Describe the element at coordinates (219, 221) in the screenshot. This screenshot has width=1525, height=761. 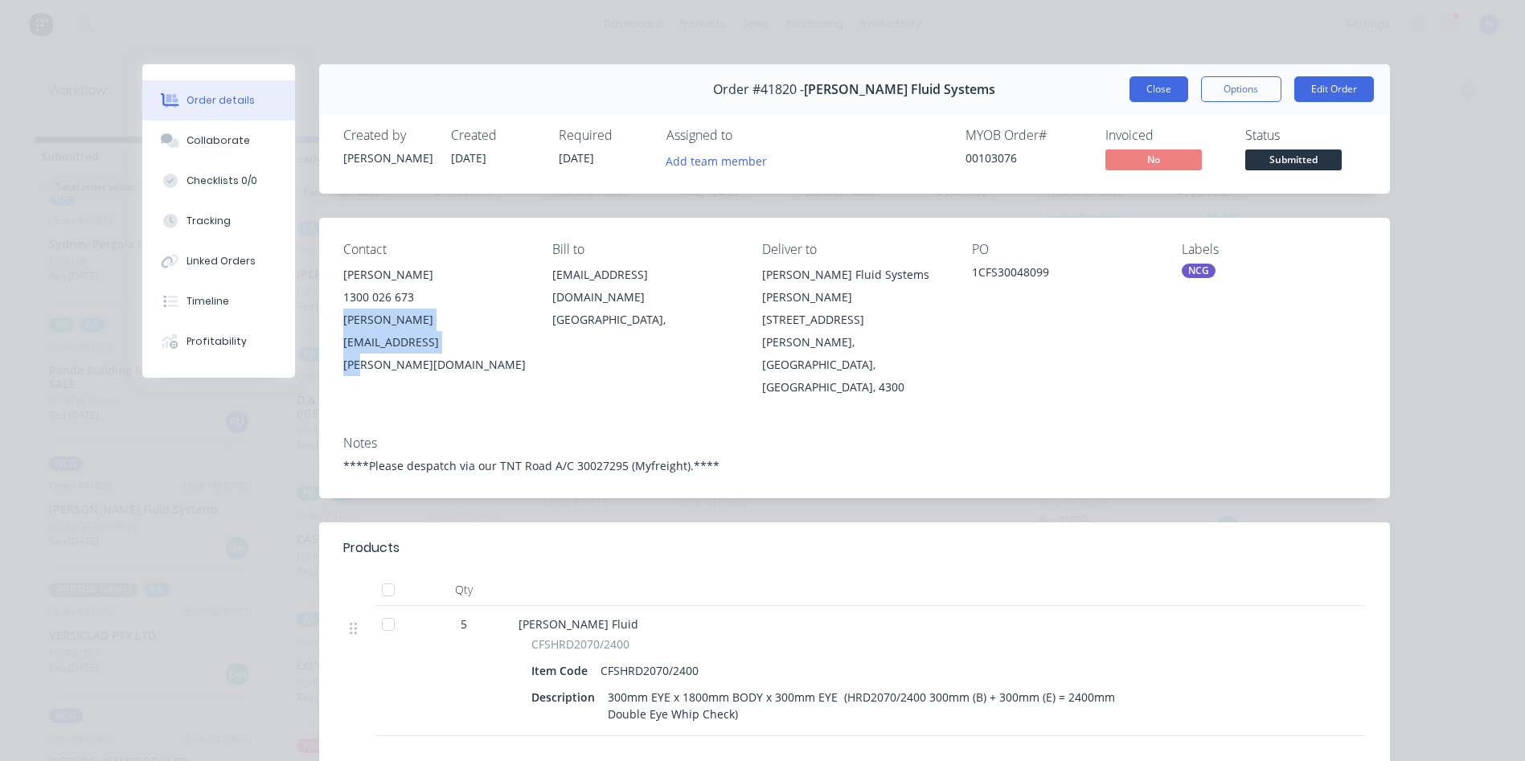
I see `button: Tracking` at that location.